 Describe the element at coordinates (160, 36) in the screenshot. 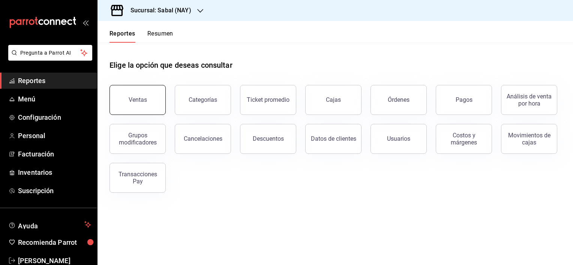

I see `button: Resumen` at that location.